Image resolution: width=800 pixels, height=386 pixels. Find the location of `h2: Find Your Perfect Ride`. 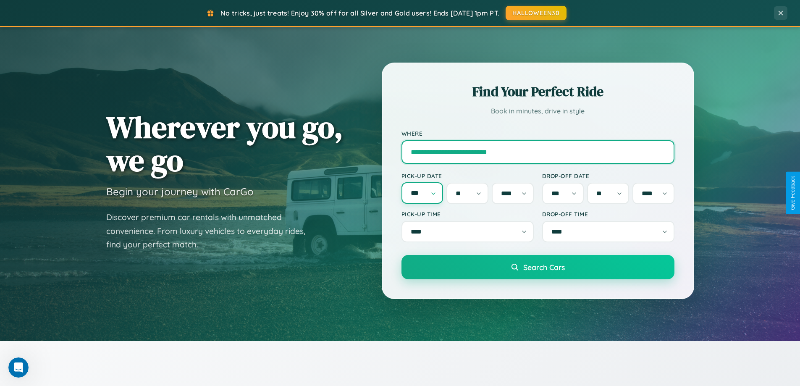

h2: Find Your Perfect Ride is located at coordinates (538, 92).